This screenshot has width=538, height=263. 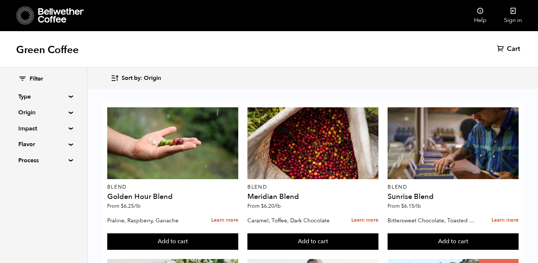 I want to click on p: Caramel, Toffee, Dark Chocolate, so click(x=292, y=220).